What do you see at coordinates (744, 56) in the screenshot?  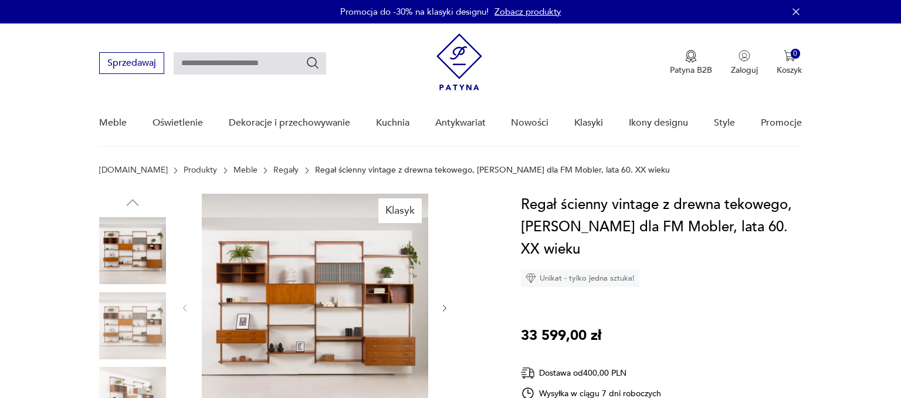 I see `img: Ikonka użytkownika` at bounding box center [744, 56].